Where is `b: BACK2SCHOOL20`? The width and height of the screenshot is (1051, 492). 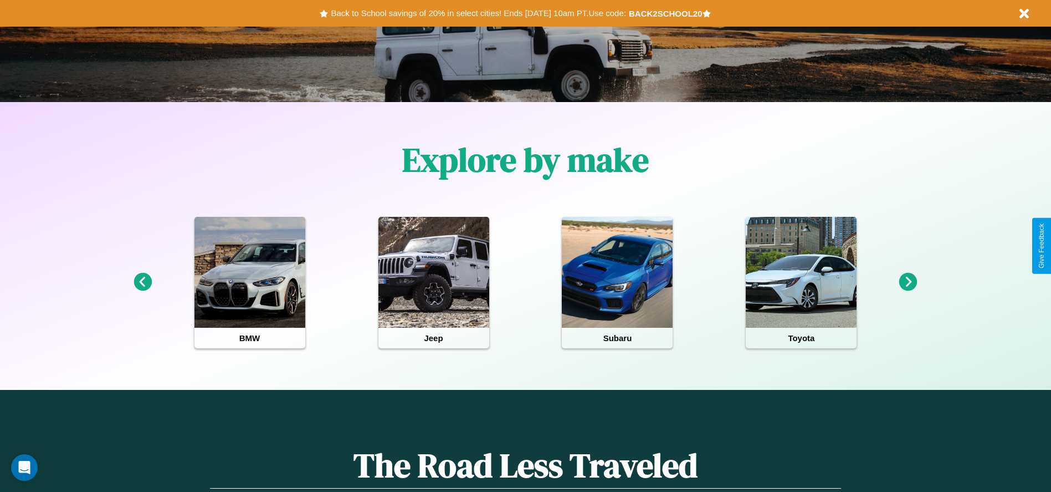
b: BACK2SCHOOL20 is located at coordinates (666, 13).